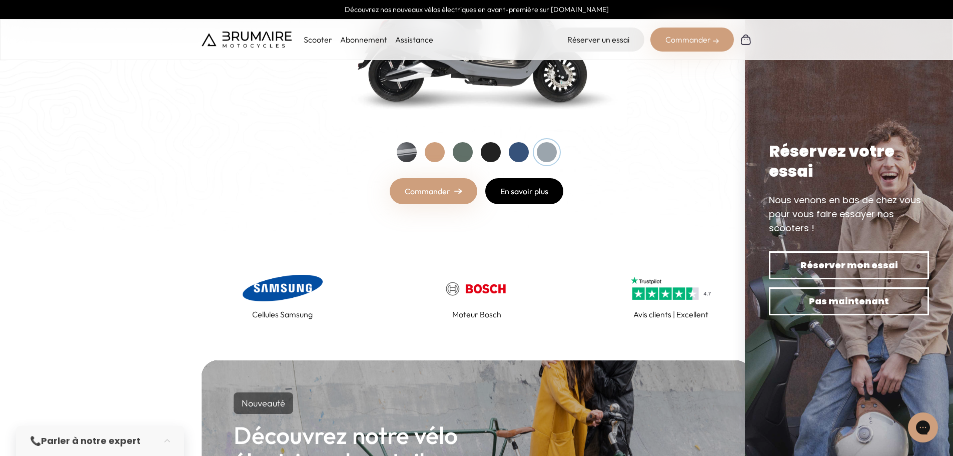 Image resolution: width=953 pixels, height=456 pixels. What do you see at coordinates (716, 41) in the screenshot?
I see `img: right-arrow-2.png` at bounding box center [716, 41].